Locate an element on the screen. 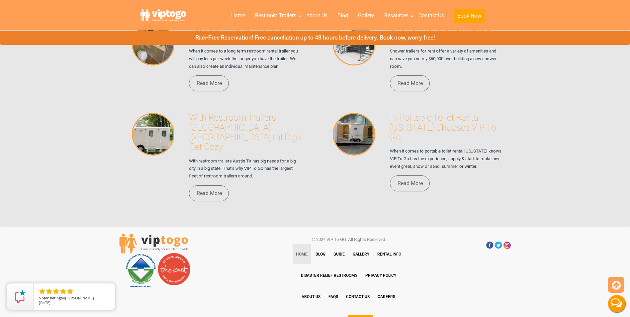  span: by is located at coordinates (74, 298).